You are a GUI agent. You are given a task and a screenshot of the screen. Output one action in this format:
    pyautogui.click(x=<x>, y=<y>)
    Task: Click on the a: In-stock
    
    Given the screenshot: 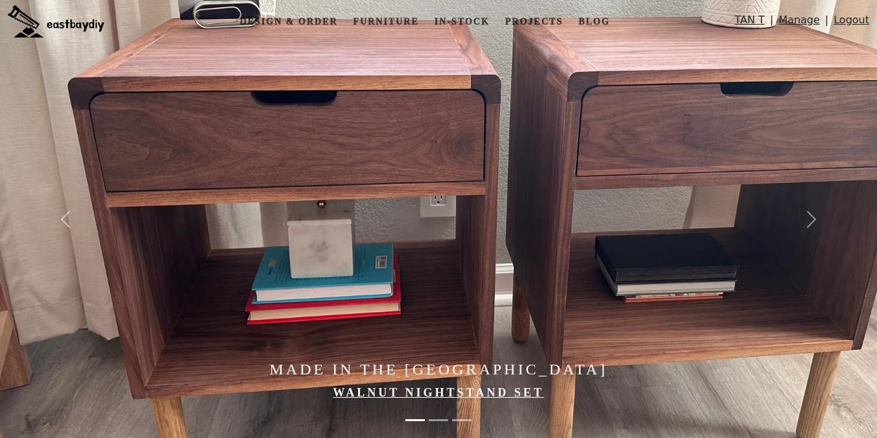 What is the action you would take?
    pyautogui.click(x=462, y=21)
    